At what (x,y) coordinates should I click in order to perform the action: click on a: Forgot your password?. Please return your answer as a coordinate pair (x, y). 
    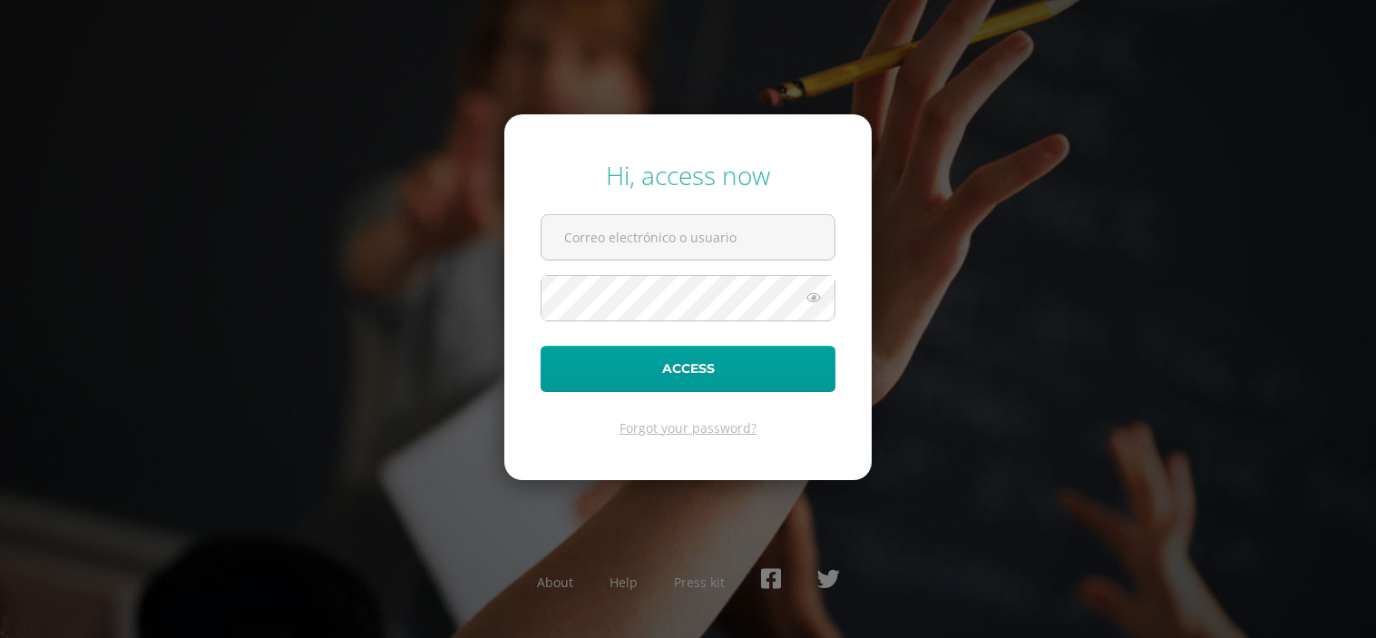
    Looking at the image, I should click on (688, 427).